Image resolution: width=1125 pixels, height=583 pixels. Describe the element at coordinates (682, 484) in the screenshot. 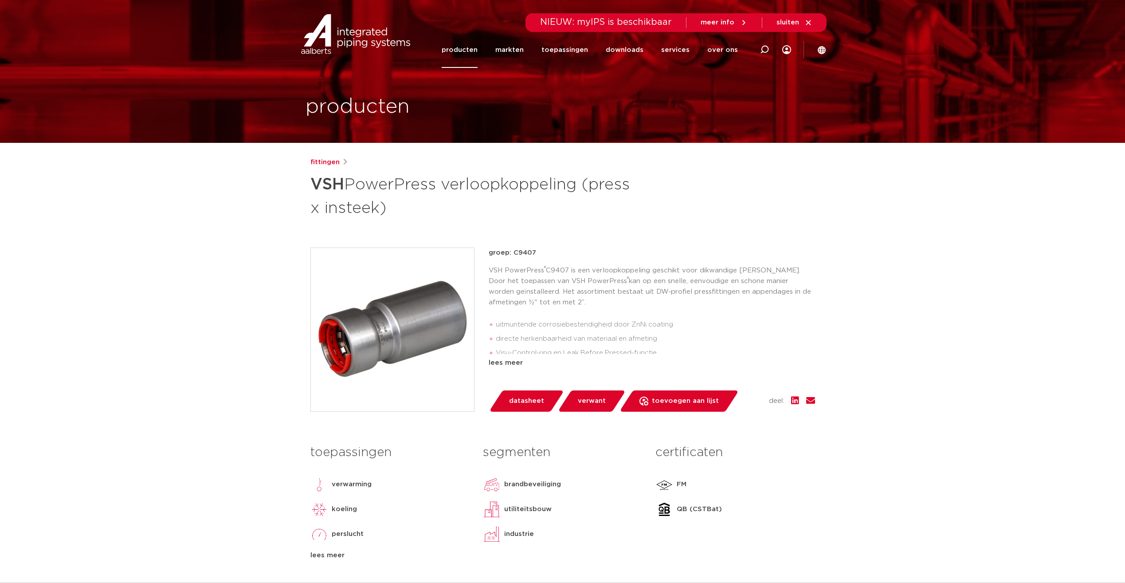

I see `p: FM` at that location.